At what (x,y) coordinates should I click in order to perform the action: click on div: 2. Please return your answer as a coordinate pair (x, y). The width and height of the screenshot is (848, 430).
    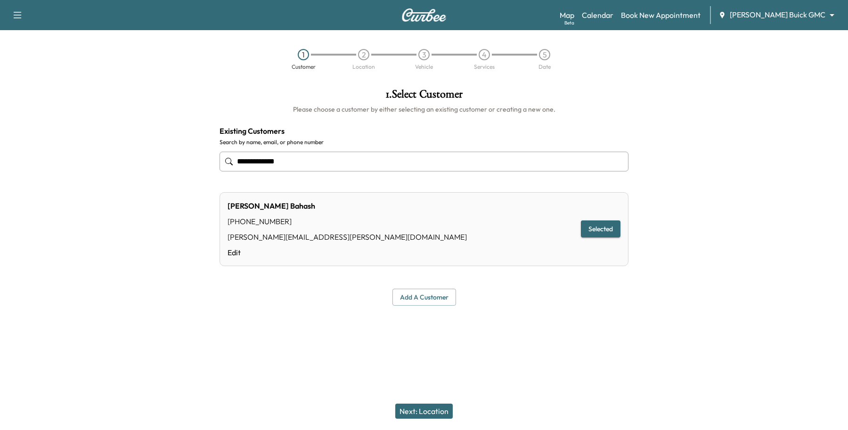
    Looking at the image, I should click on (364, 55).